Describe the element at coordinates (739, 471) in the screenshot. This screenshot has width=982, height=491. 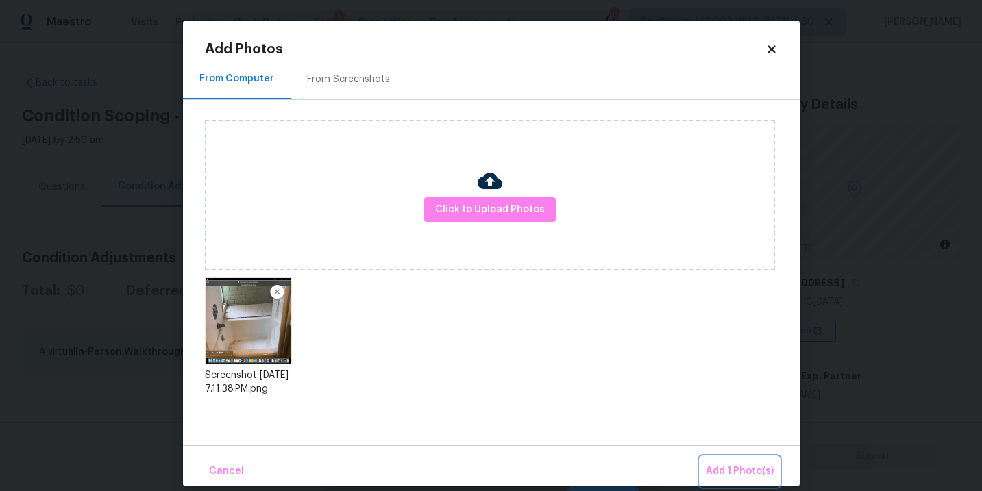
I see `span: Add 1 Photo(s)` at that location.